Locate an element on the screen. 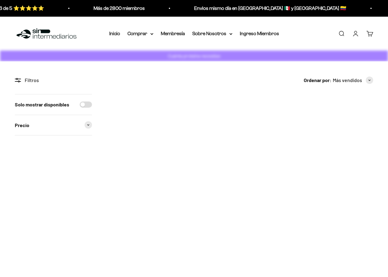 This screenshot has width=388, height=277. summary: Sobre Nosotros is located at coordinates (213, 34).